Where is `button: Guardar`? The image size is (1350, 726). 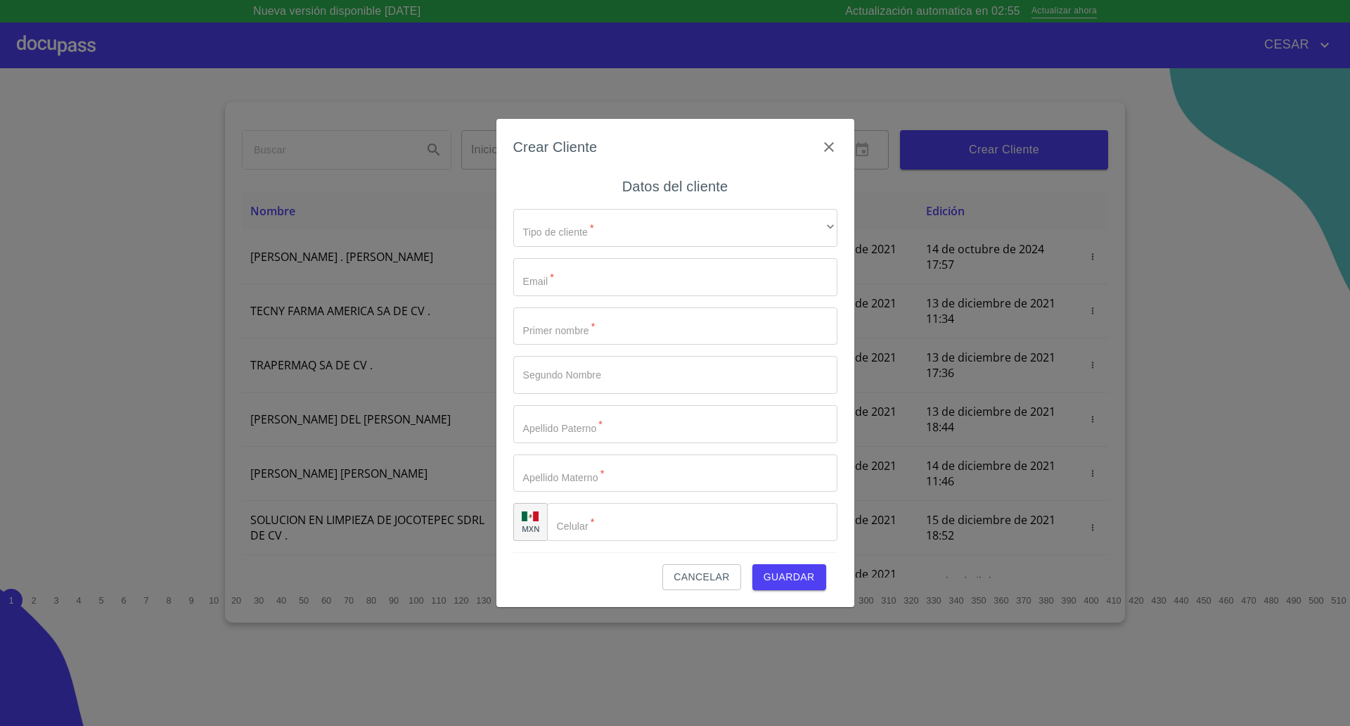
button: Guardar is located at coordinates (789, 576).